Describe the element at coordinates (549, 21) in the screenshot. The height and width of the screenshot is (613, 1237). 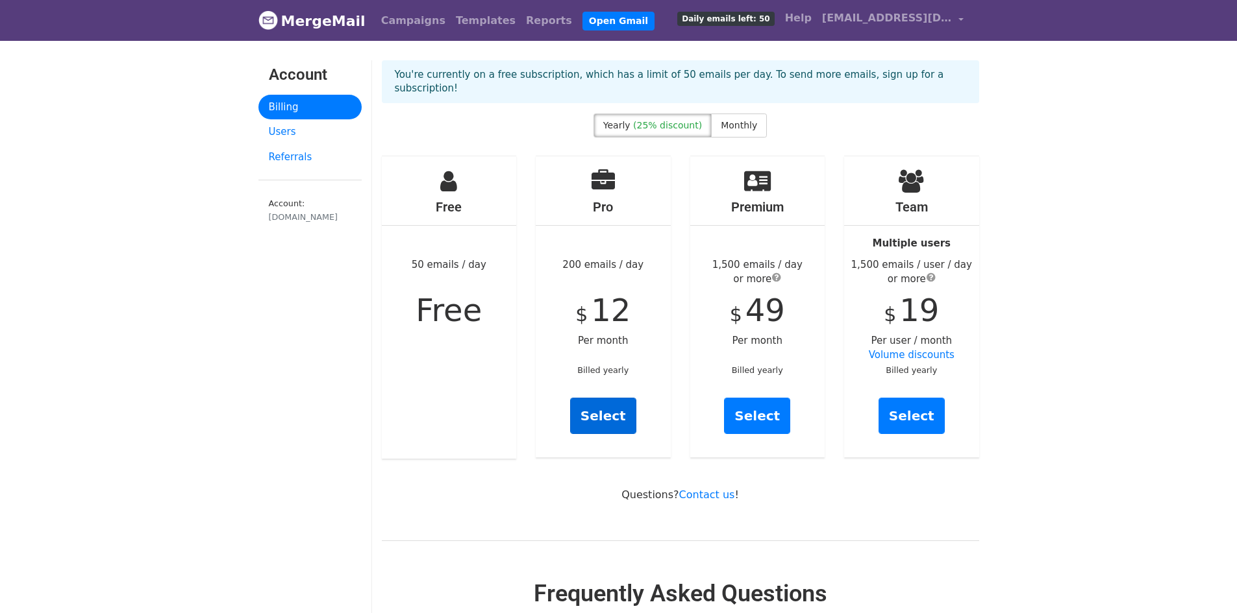
I see `a: Reports` at that location.